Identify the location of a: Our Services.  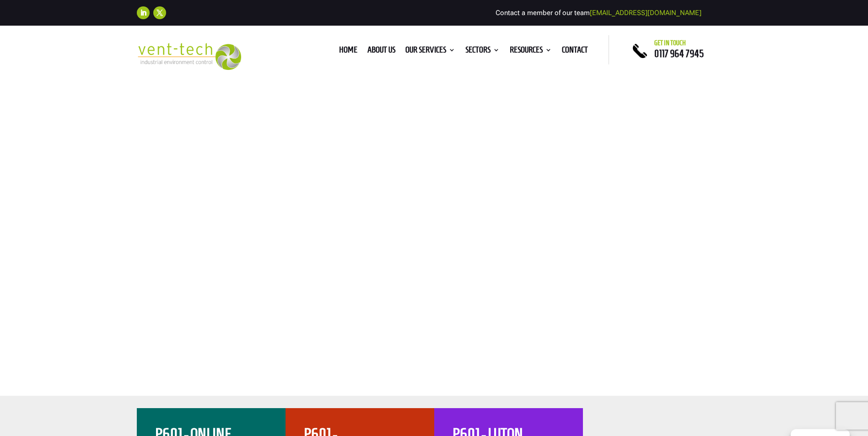
(430, 52).